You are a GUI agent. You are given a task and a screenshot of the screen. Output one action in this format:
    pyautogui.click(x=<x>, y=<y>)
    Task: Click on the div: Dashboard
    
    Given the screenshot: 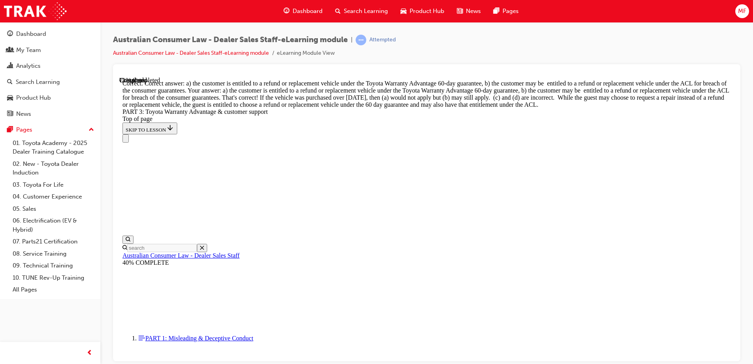 What is the action you would take?
    pyautogui.click(x=31, y=34)
    